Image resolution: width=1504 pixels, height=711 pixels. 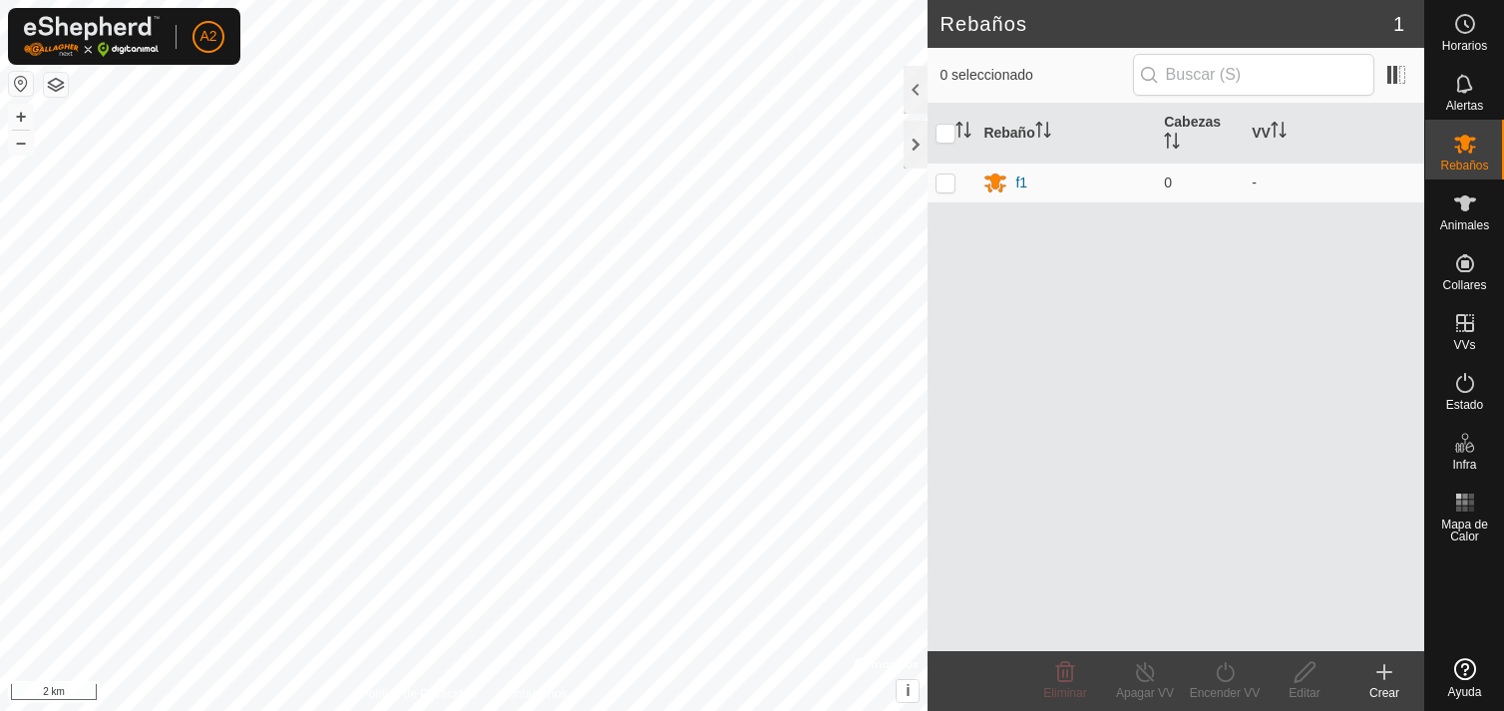 What do you see at coordinates (1464, 405) in the screenshot?
I see `span: Estado` at bounding box center [1464, 405].